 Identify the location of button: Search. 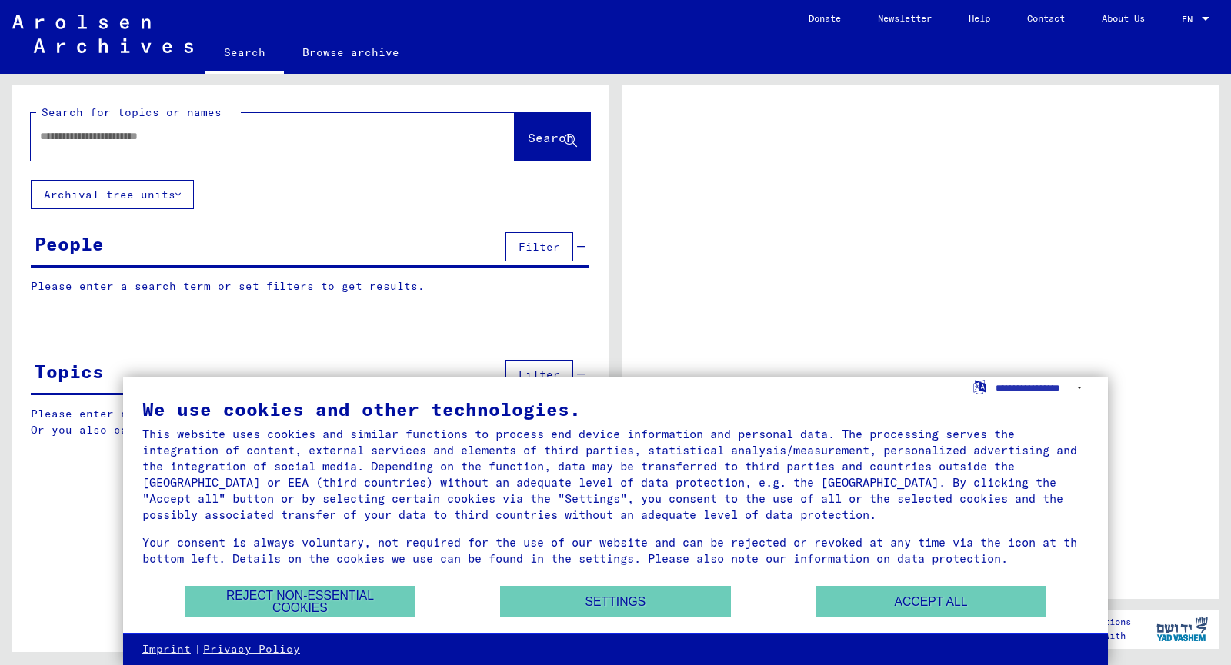
(552, 137).